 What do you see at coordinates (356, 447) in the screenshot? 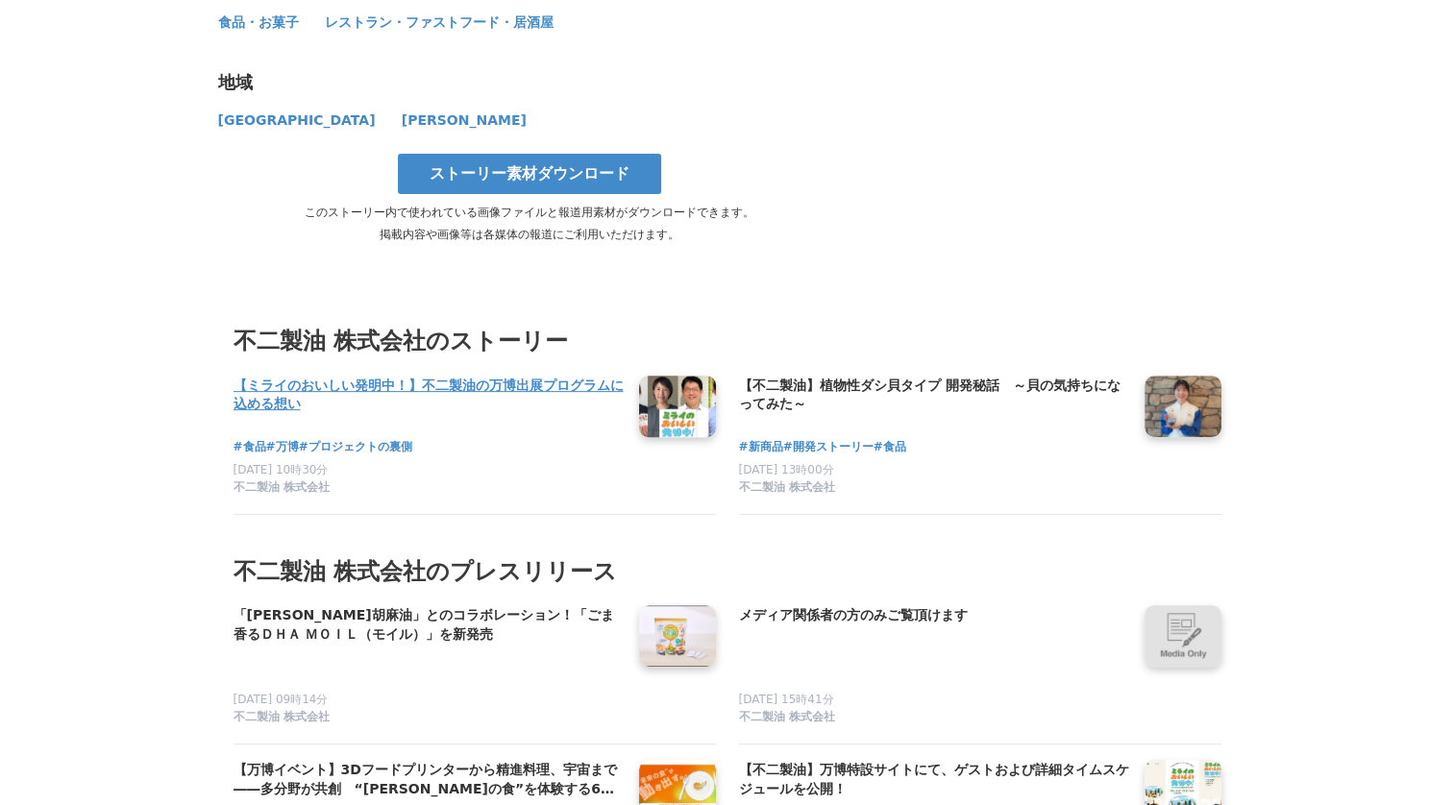
I see `a: #プロジェクトの裏側` at bounding box center [356, 447].